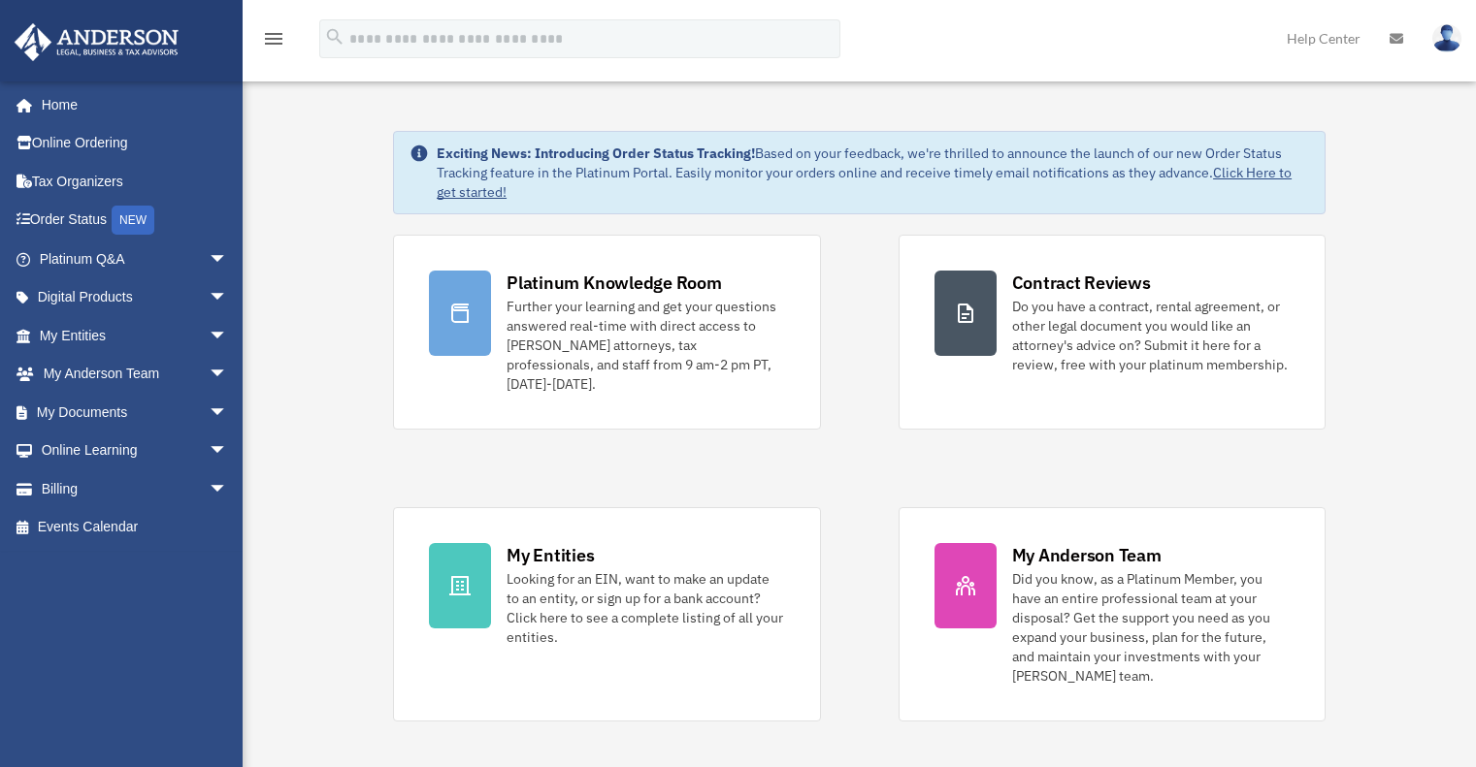 This screenshot has width=1476, height=767. I want to click on div: Further your learning and get your questions answered real-time with direct access to [PERSON_NAM..., so click(645, 345).